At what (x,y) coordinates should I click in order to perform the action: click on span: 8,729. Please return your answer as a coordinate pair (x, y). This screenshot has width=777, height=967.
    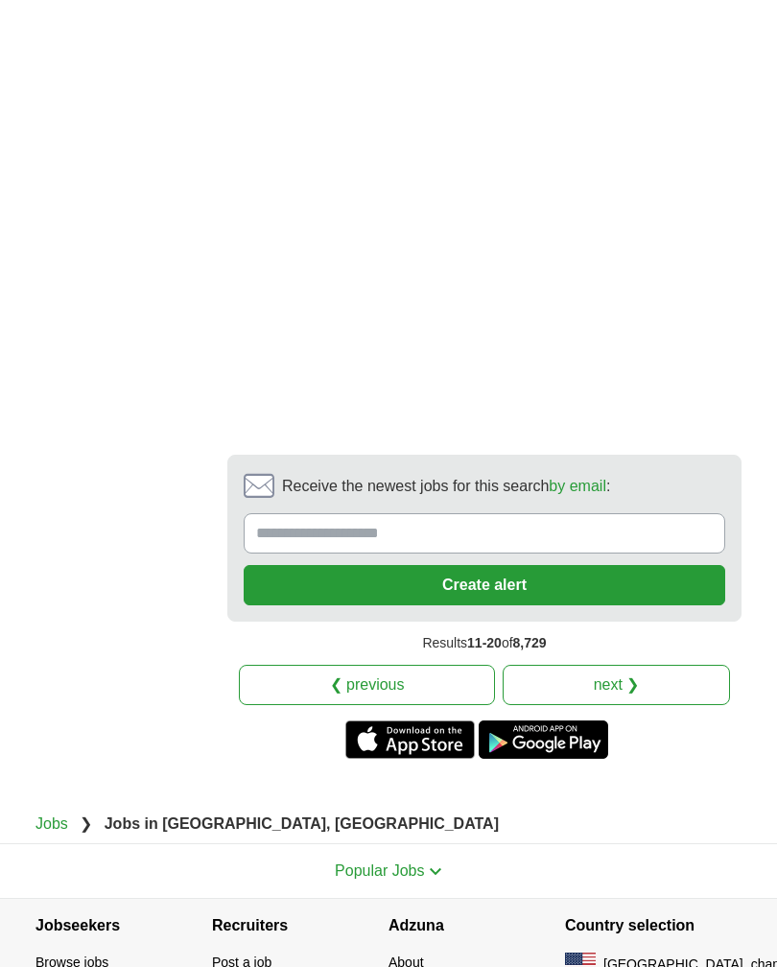
    Looking at the image, I should click on (530, 643).